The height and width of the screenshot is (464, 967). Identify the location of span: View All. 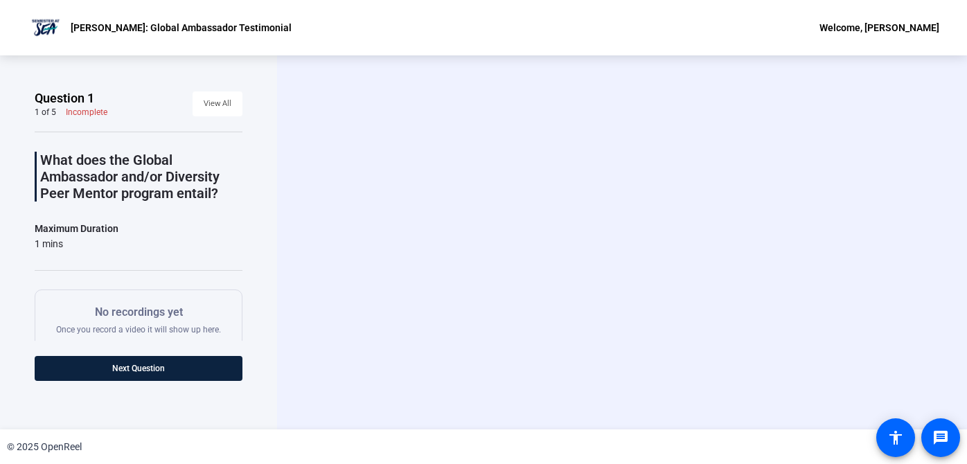
(217, 104).